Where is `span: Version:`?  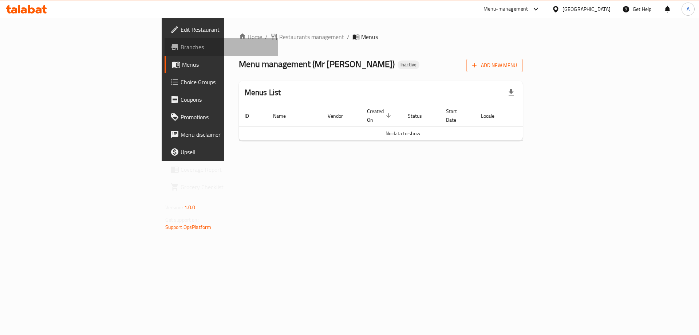 span: Version: is located at coordinates (174, 207).